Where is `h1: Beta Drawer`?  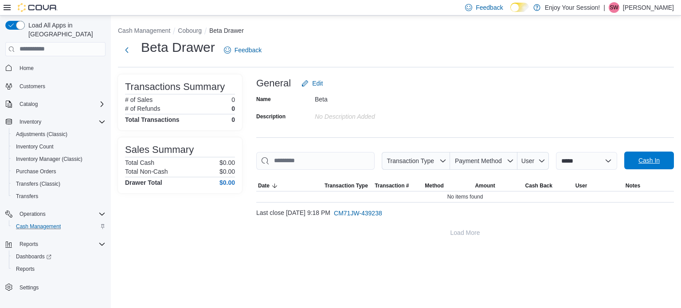 h1: Beta Drawer is located at coordinates (178, 47).